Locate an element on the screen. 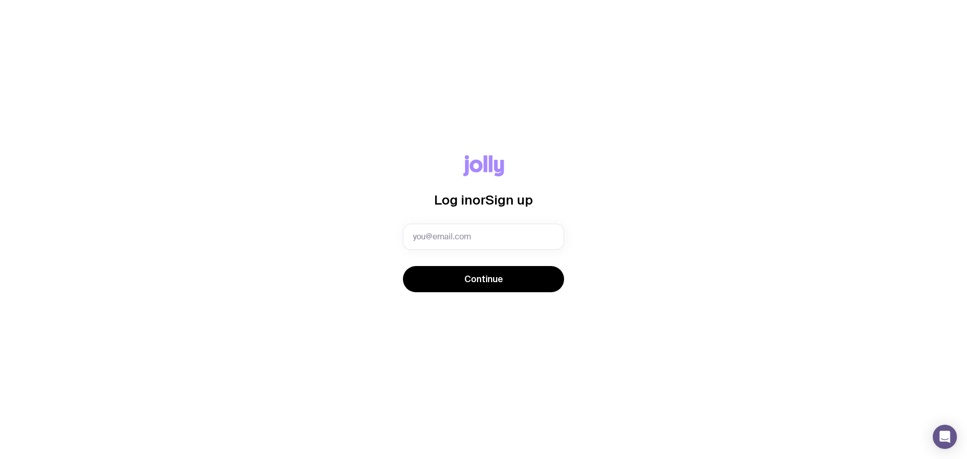 Image resolution: width=967 pixels, height=459 pixels. div: Open Intercom Messenger is located at coordinates (945, 437).